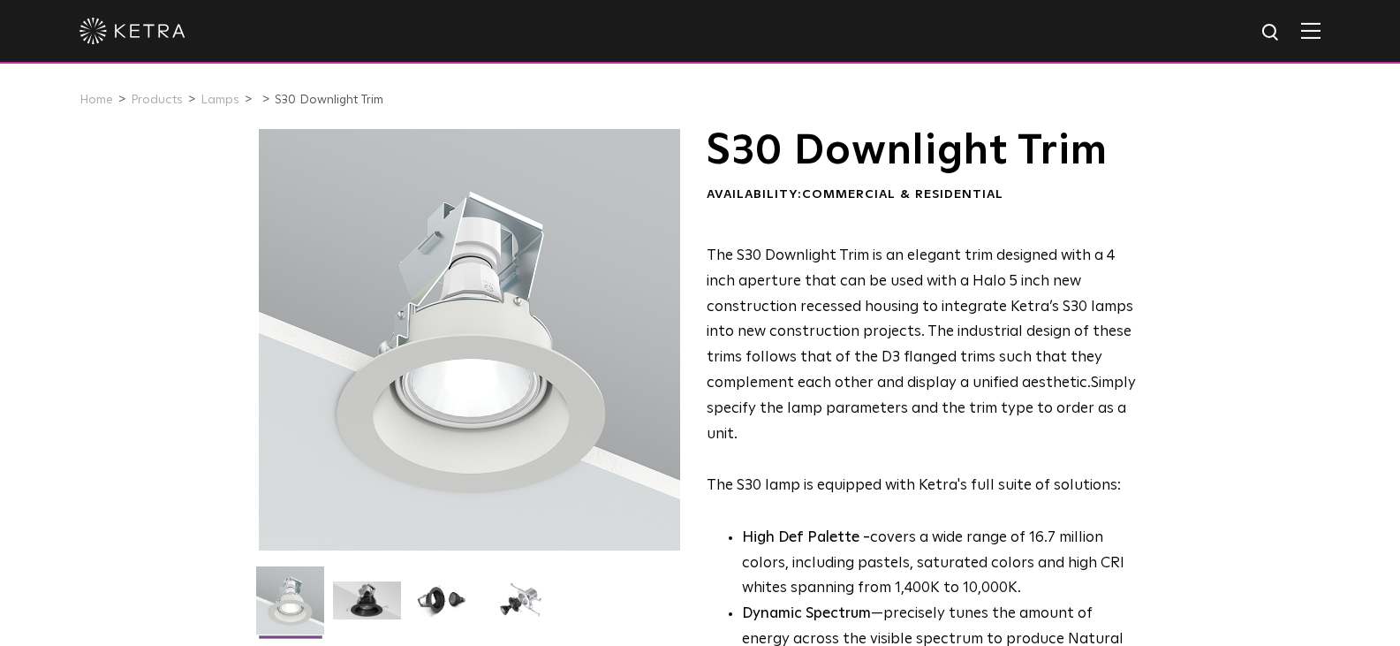 This screenshot has height=646, width=1400. I want to click on img: S30 Halo Downlight_Exploded_Black, so click(520, 607).